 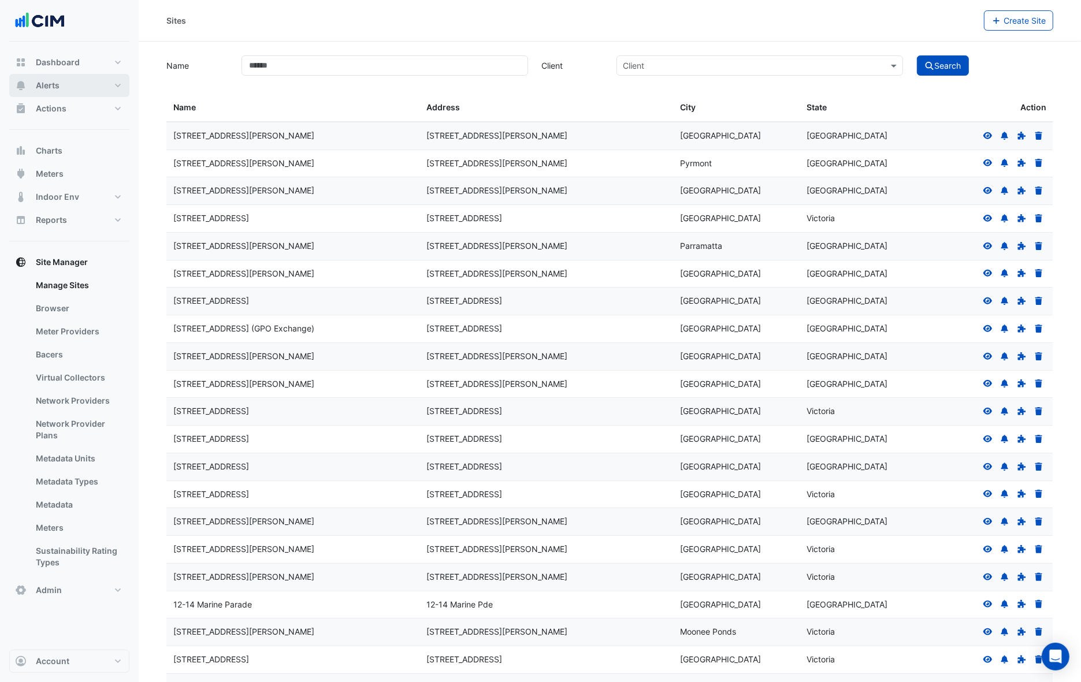 I want to click on div: 12-14 Marine Pde, so click(x=546, y=605).